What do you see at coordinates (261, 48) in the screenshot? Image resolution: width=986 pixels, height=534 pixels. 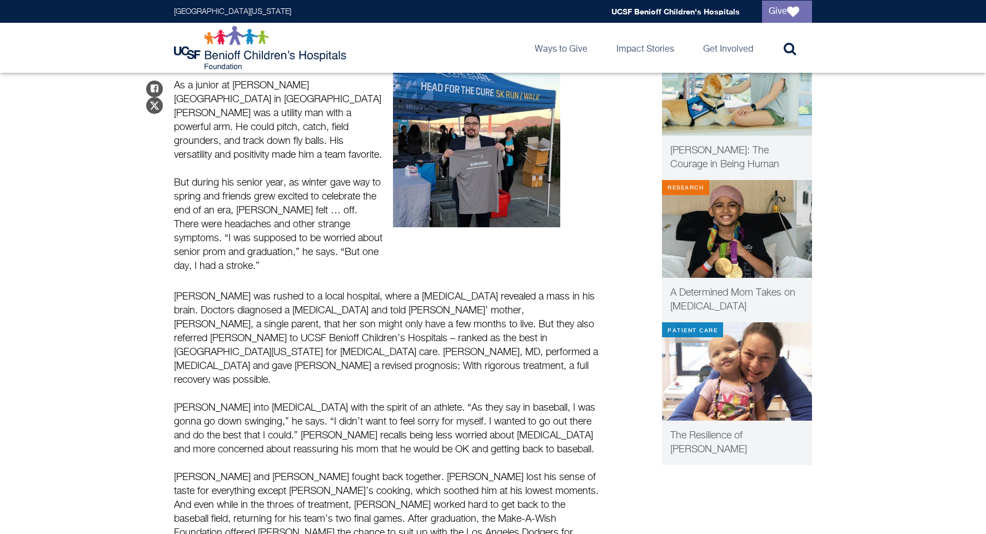 I see `img: Logo for UCSF Benioff Children's Hospitals Foundation` at bounding box center [261, 48].